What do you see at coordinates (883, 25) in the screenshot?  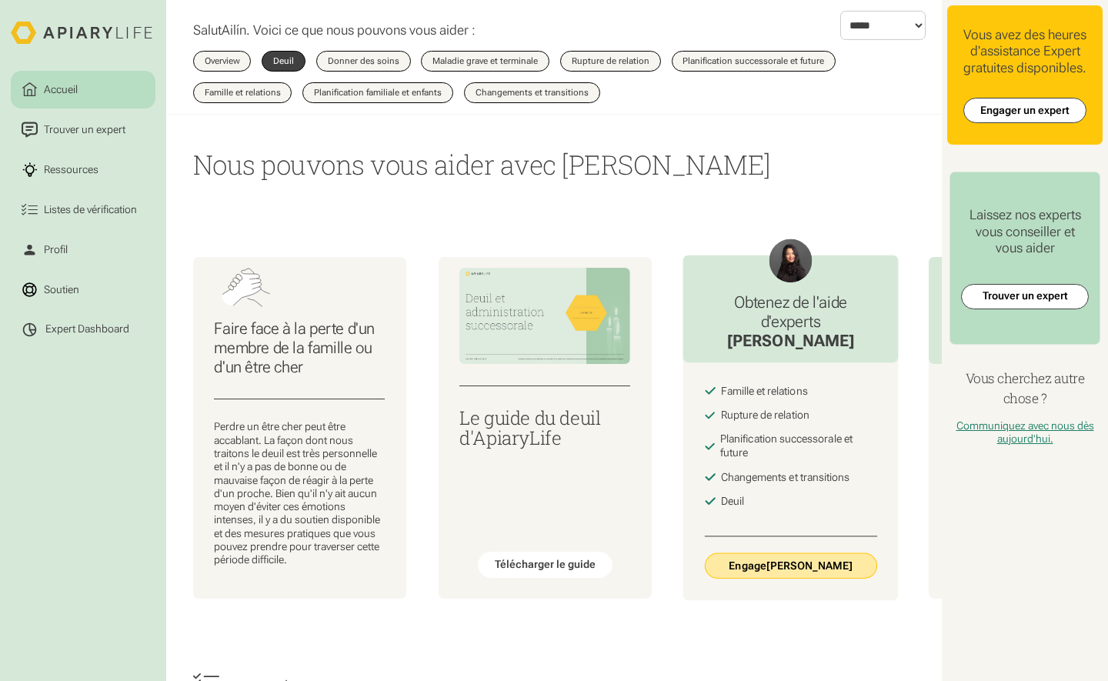 I see `form: Locale Form` at bounding box center [883, 25].